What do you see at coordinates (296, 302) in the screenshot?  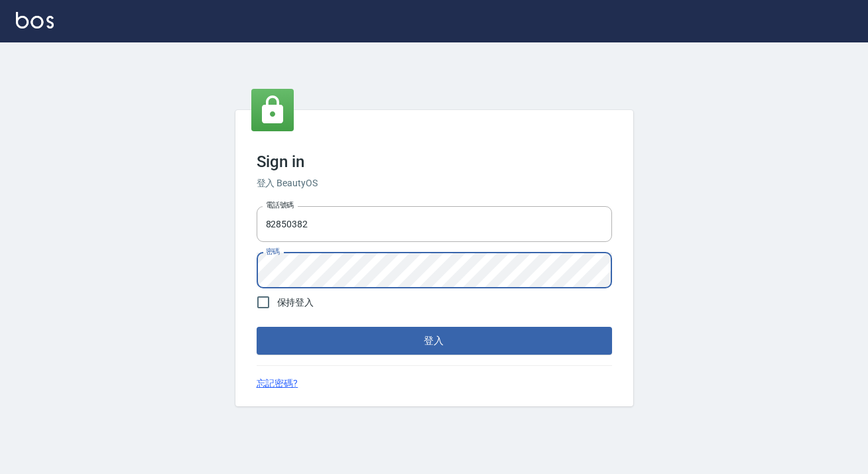 I see `span: 保持登入` at bounding box center [296, 302].